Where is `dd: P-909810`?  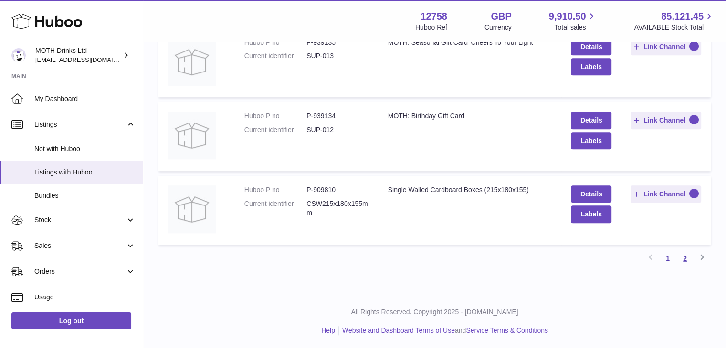
dd: P-909810 is located at coordinates (337, 190).